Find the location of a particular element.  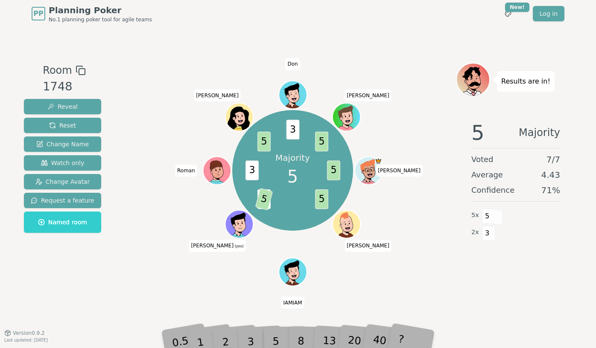

span: 4.43 is located at coordinates (550, 175).